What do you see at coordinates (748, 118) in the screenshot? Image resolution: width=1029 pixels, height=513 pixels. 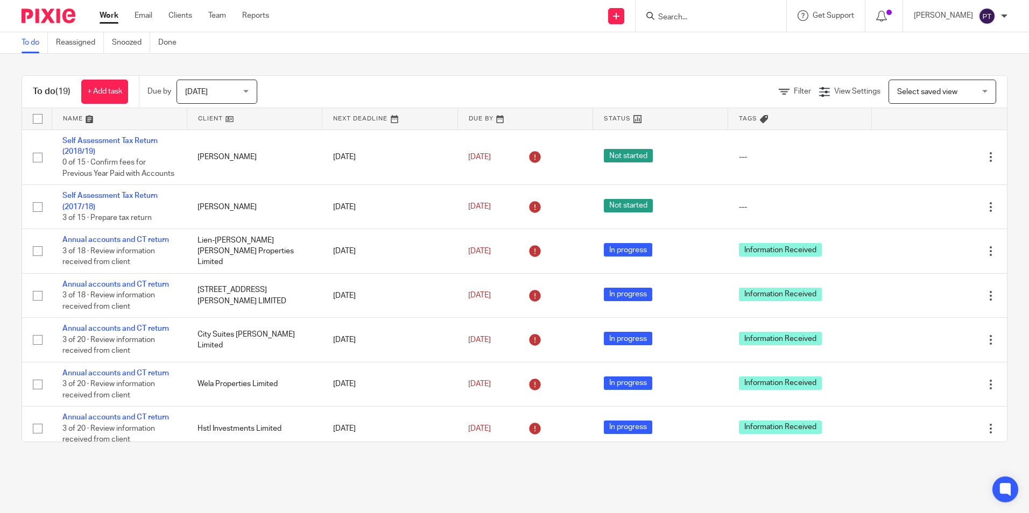 I see `span: Tags` at bounding box center [748, 118].